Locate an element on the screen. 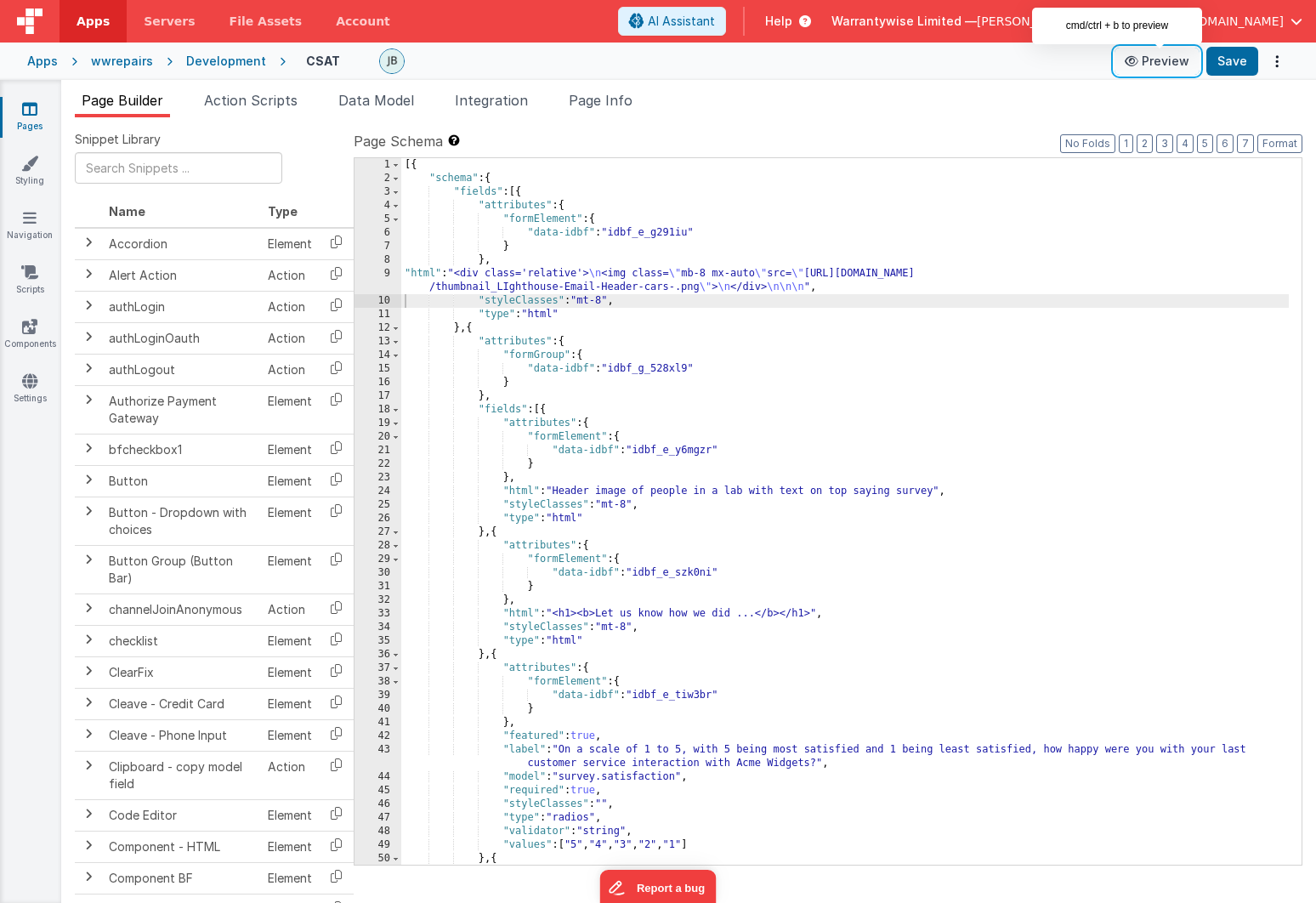  div: 19 is located at coordinates (378, 423).